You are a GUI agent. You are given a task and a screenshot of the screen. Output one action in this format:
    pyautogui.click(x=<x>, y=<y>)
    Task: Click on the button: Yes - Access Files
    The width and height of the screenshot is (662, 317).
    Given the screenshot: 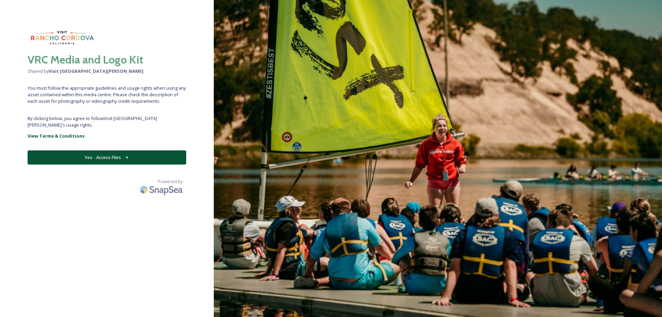 What is the action you would take?
    pyautogui.click(x=107, y=157)
    